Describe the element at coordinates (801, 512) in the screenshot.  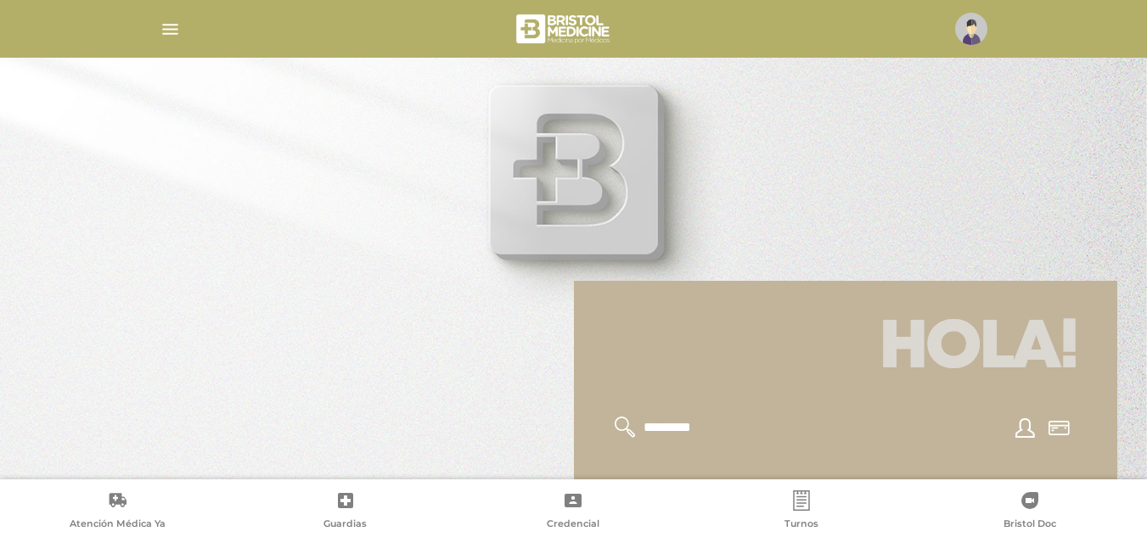
I see `a: Turnos` at that location.